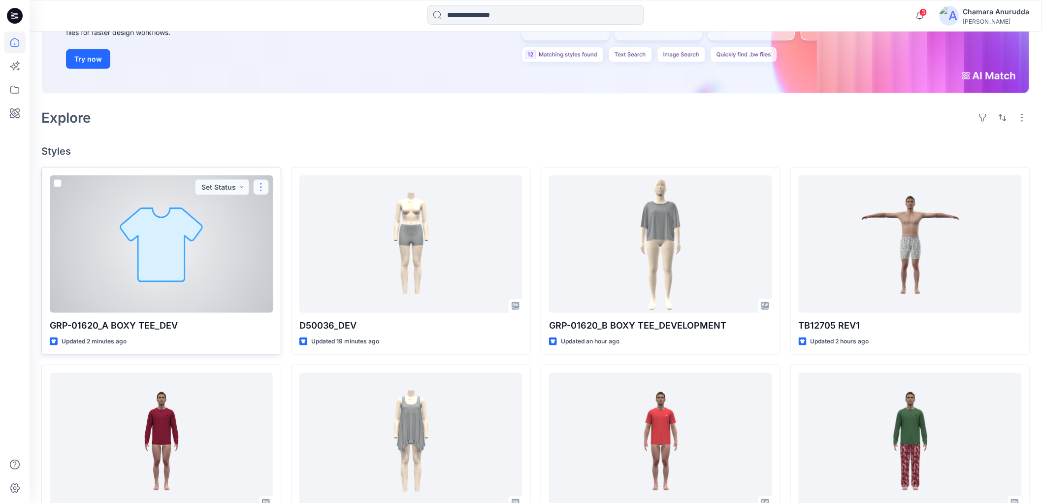 This screenshot has width=1042, height=503. What do you see at coordinates (661, 326) in the screenshot?
I see `p: GRP-01620_B BOXY TEE_DEVELOPMENT` at bounding box center [661, 326].